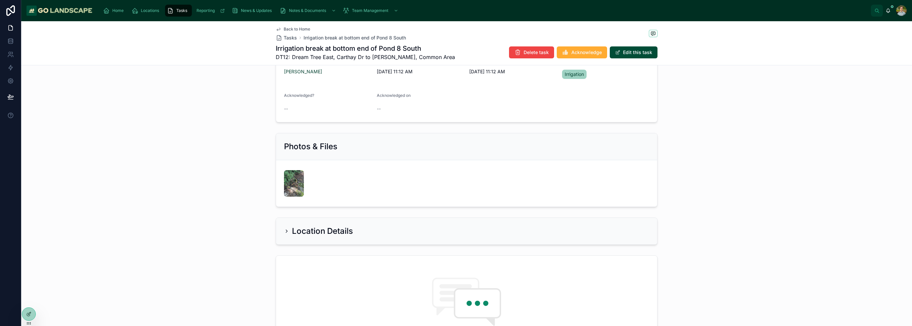  I want to click on span: Home, so click(118, 11).